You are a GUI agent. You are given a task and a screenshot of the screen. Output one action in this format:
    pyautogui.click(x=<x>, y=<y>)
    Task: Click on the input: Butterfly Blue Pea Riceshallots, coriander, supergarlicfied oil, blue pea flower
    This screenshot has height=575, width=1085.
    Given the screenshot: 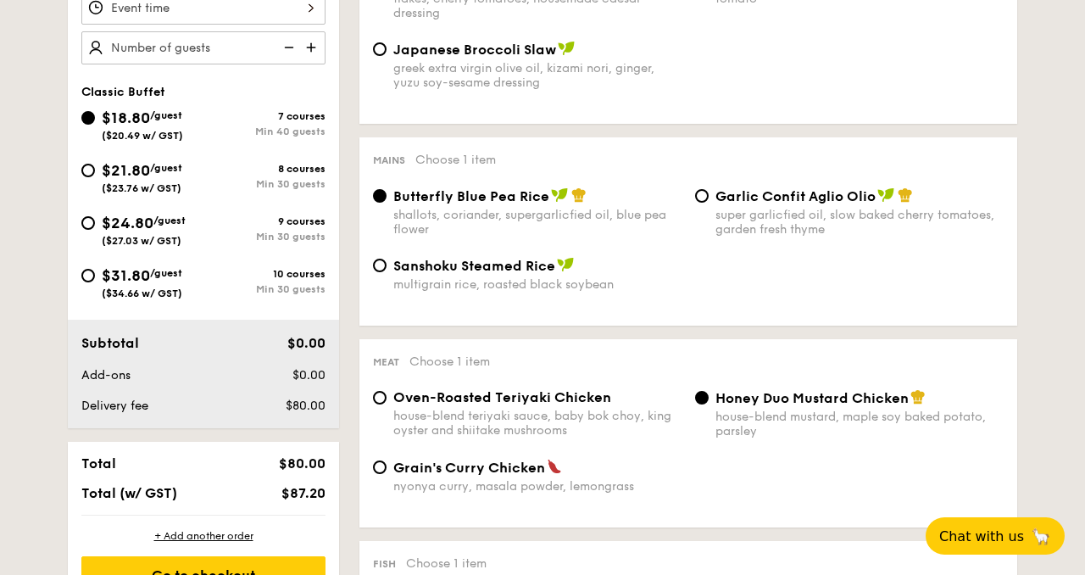 What is the action you would take?
    pyautogui.click(x=380, y=196)
    